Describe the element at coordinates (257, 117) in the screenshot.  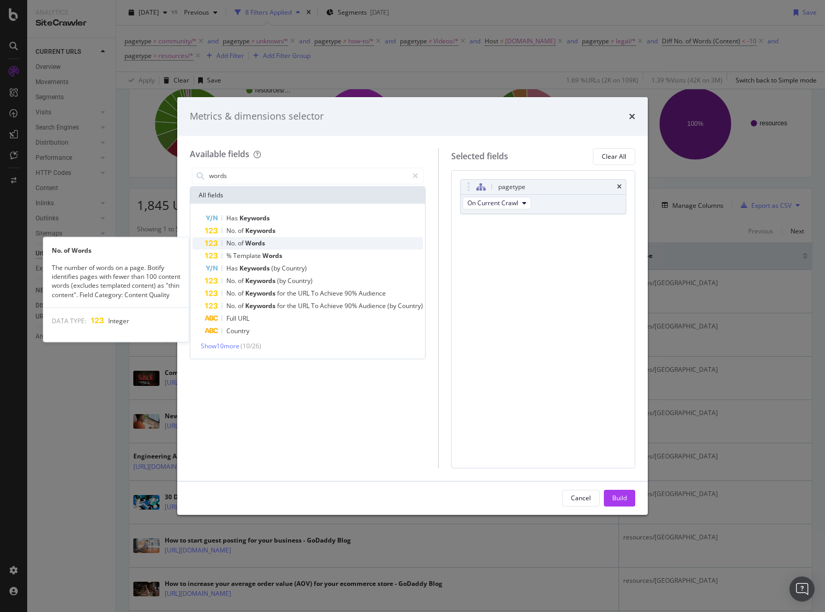
I see `div: Metrics & dimensions selector` at that location.